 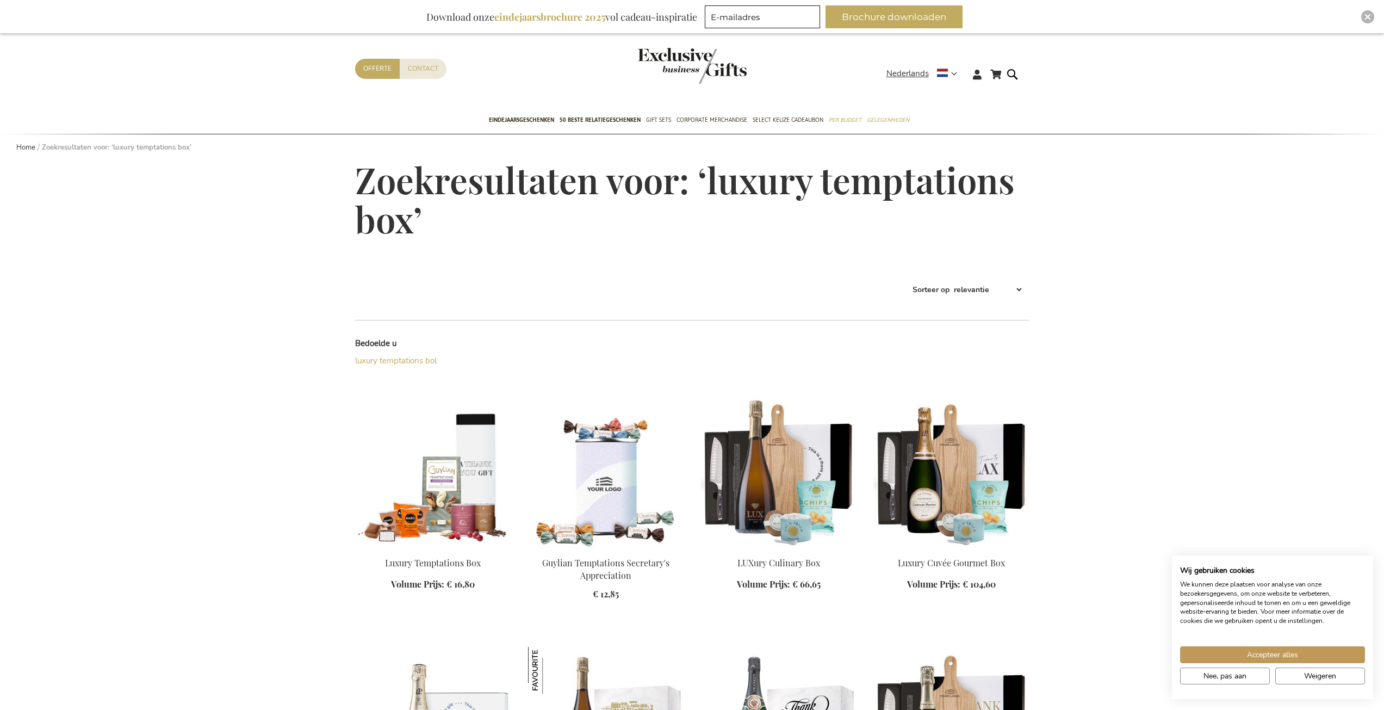 What do you see at coordinates (439, 343) in the screenshot?
I see `dt: Bedoelde u` at bounding box center [439, 343].